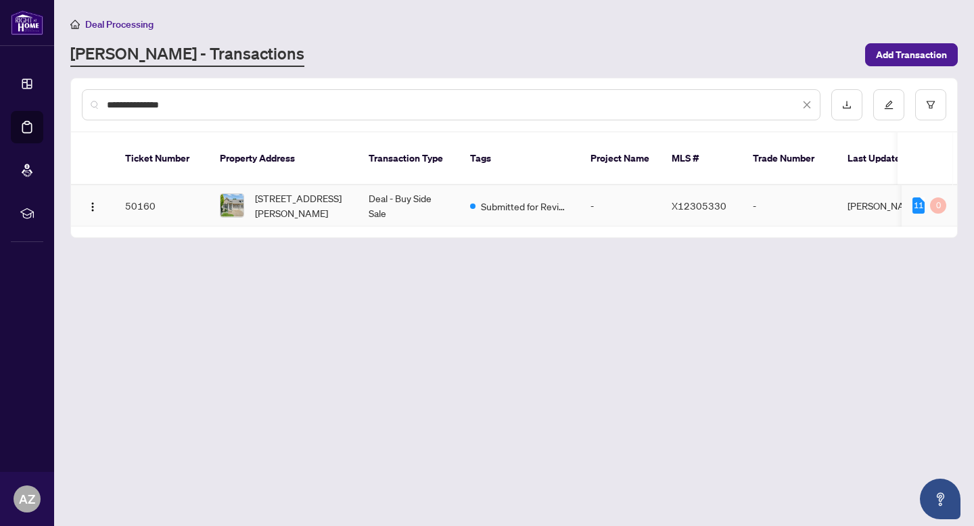 The width and height of the screenshot is (974, 526). What do you see at coordinates (162, 159) in the screenshot?
I see `th: Ticket Number` at bounding box center [162, 159].